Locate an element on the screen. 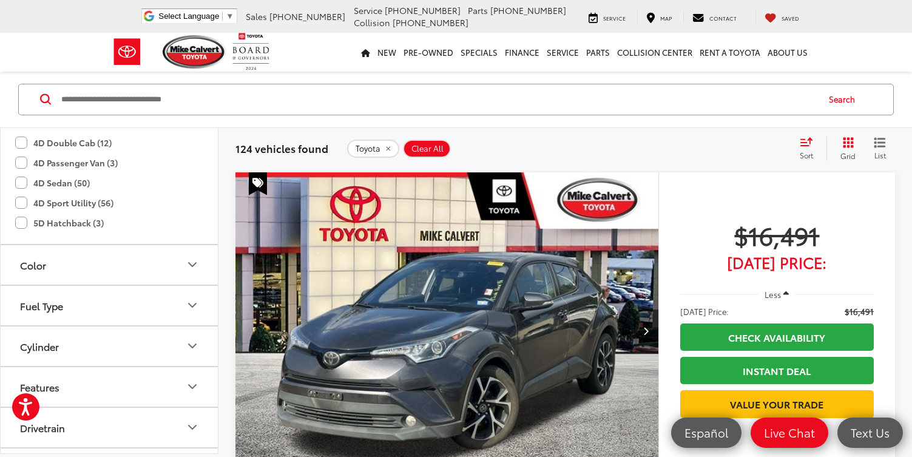 The image size is (912, 457). a: Check Availability is located at coordinates (776, 337).